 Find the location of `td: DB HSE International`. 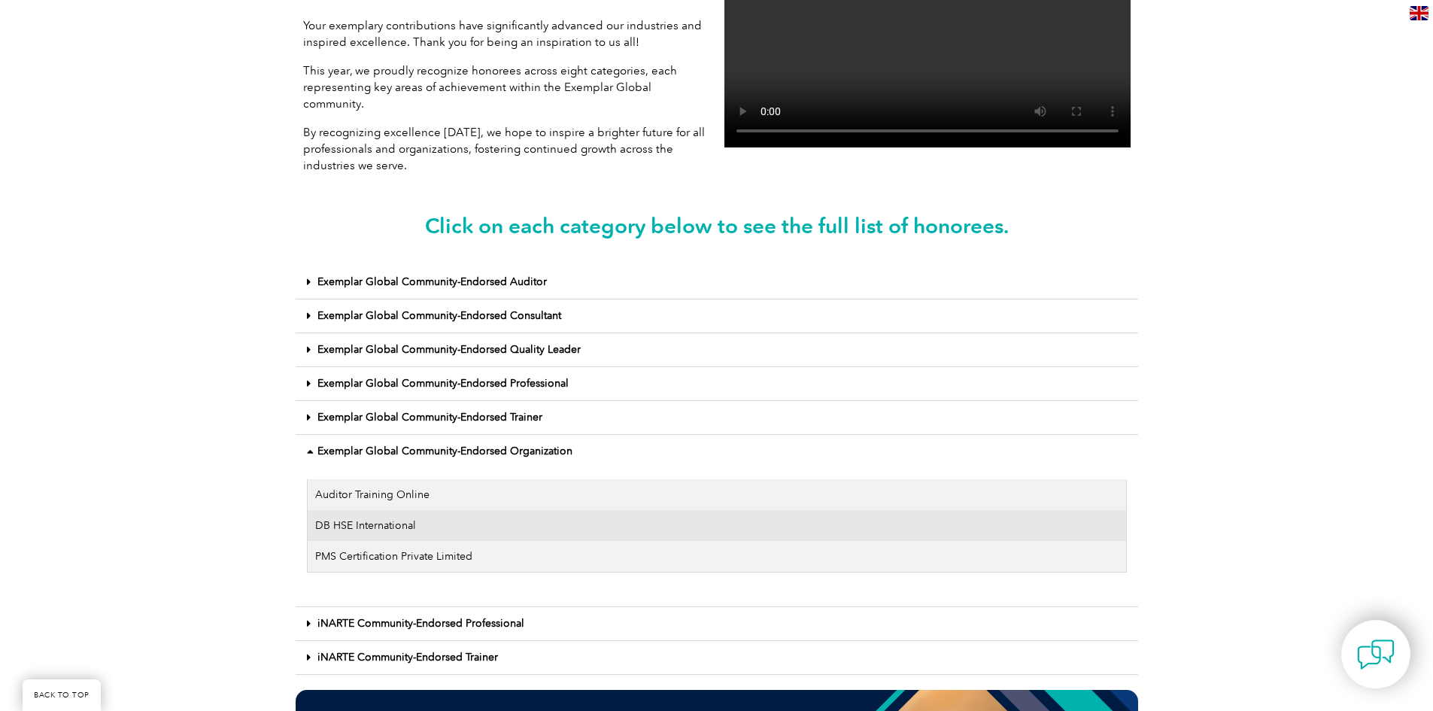

td: DB HSE International is located at coordinates (716, 525).